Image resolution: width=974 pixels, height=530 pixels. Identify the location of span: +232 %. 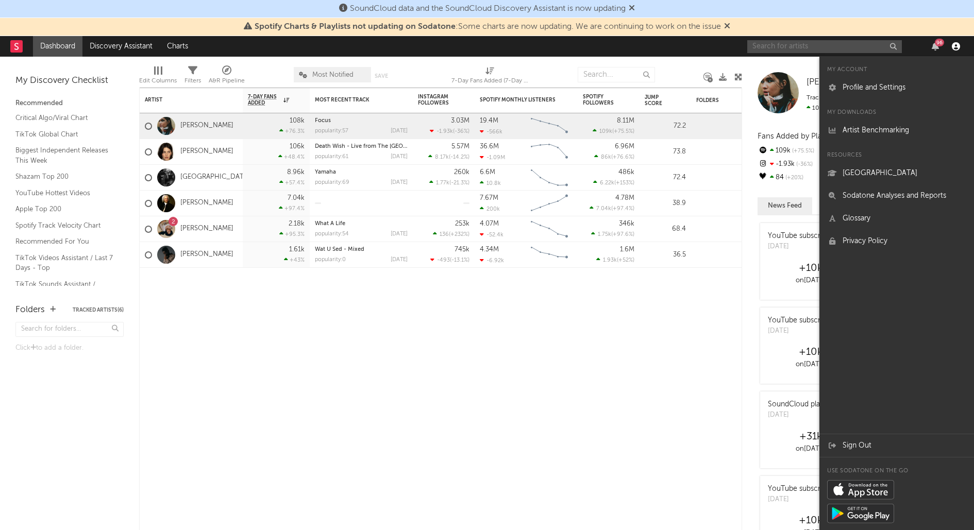
(459, 234).